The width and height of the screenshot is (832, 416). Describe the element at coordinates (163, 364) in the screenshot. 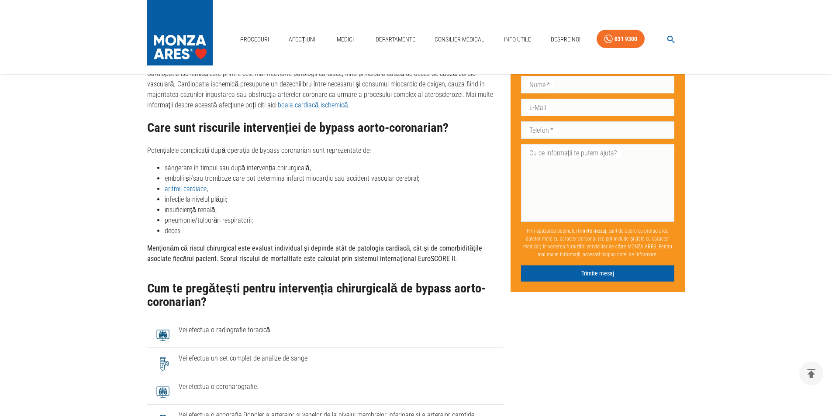

I see `img: Vei efectua un set complet de analize de sange` at that location.